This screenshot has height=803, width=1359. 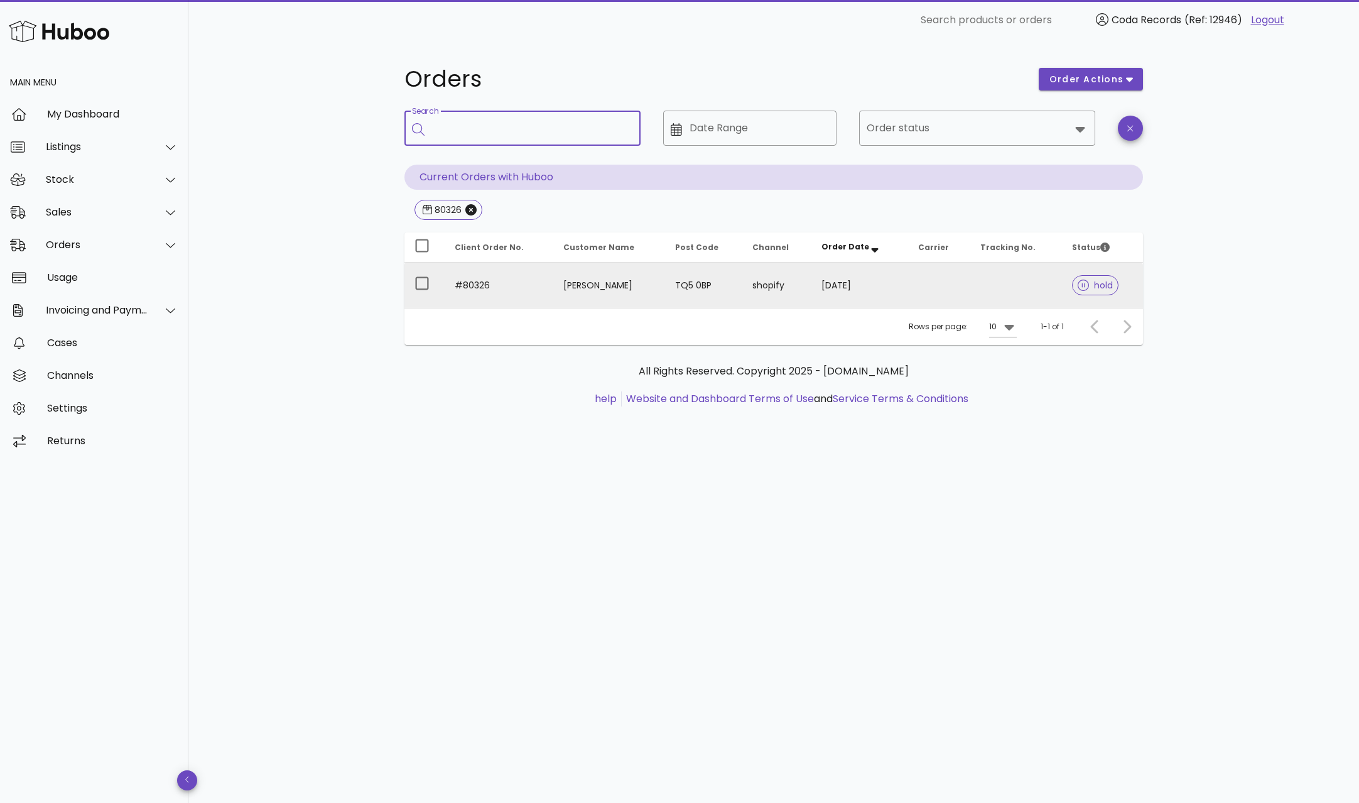 What do you see at coordinates (1052, 327) in the screenshot?
I see `div: 1-1 of 1` at bounding box center [1052, 327].